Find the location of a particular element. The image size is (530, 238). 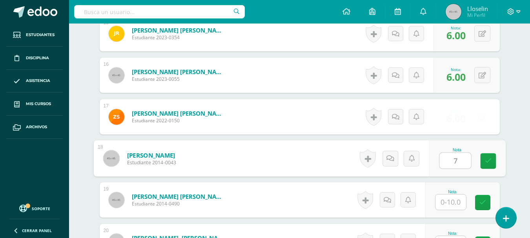

img: ce15e8f3c45913eadb879b48dfbac145.png is located at coordinates (116, 117).